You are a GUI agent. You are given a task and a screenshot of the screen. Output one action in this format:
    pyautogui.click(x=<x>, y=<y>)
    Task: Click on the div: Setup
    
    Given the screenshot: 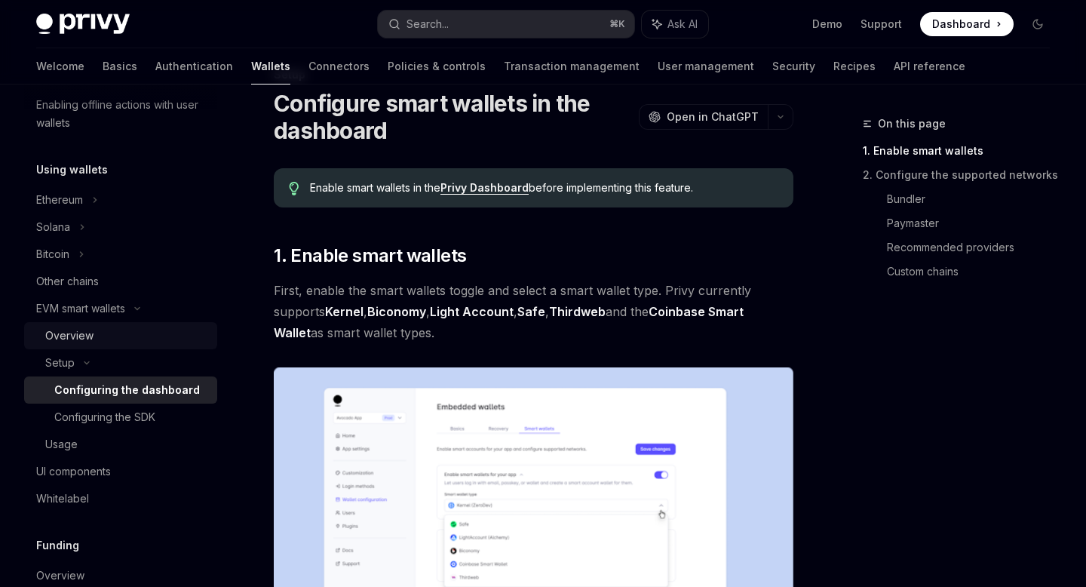 What is the action you would take?
    pyautogui.click(x=60, y=363)
    